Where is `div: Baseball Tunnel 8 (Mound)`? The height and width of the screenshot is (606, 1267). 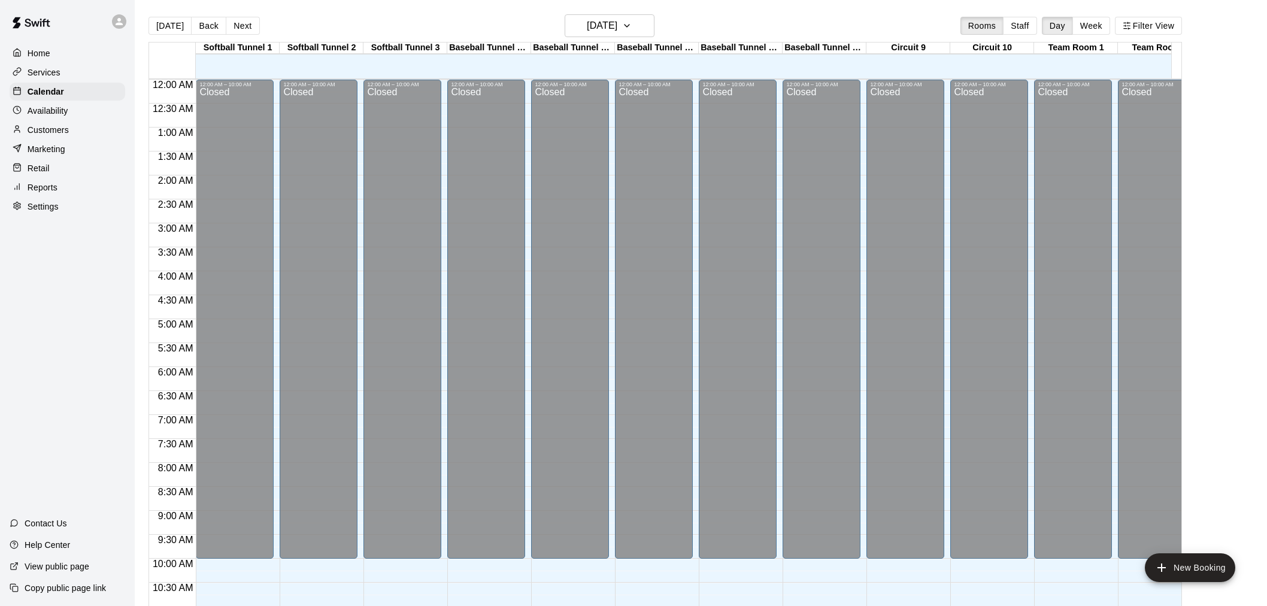
div: Baseball Tunnel 8 (Mound) is located at coordinates (825, 48).